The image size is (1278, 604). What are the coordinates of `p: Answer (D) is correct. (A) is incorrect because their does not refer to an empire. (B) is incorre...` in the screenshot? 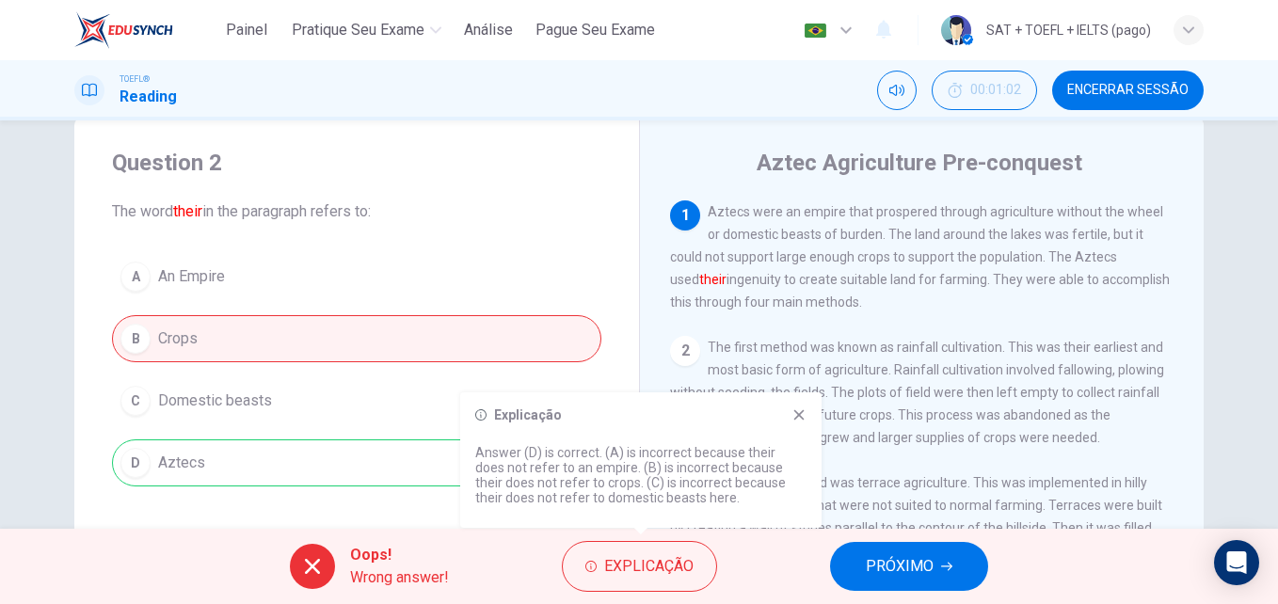 It's located at (641, 475).